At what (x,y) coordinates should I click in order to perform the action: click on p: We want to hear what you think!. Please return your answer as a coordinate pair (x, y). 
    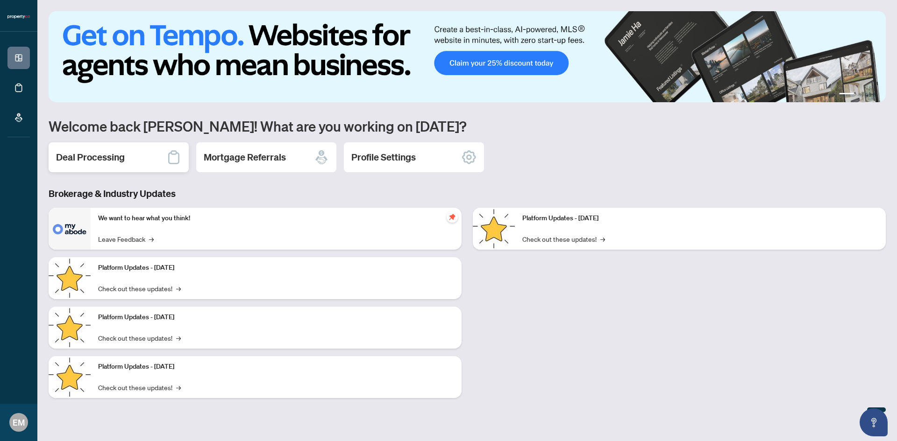
    Looking at the image, I should click on (276, 219).